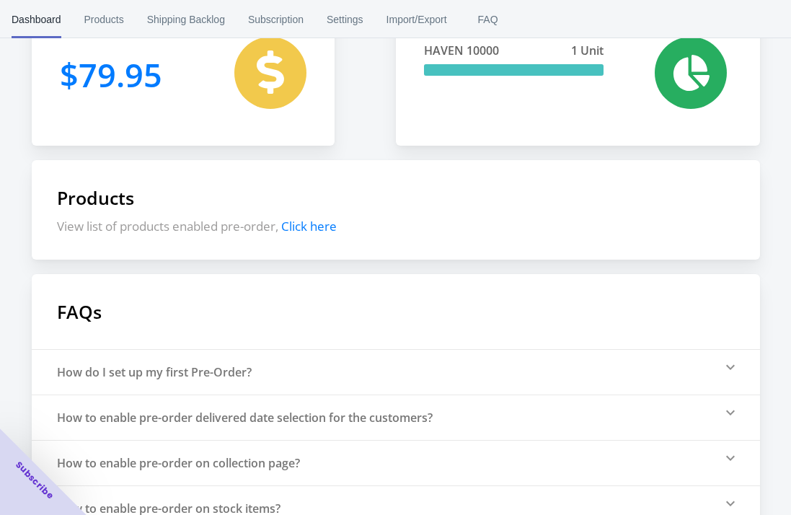 The height and width of the screenshot is (515, 791). Describe the element at coordinates (275, 19) in the screenshot. I see `span: Subscription` at that location.